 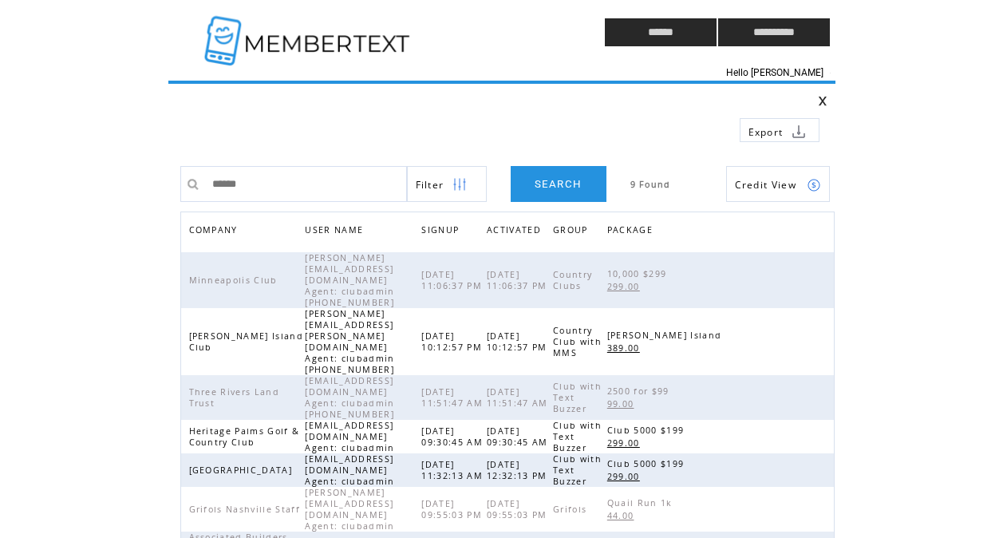 I want to click on a: Filter, so click(x=447, y=184).